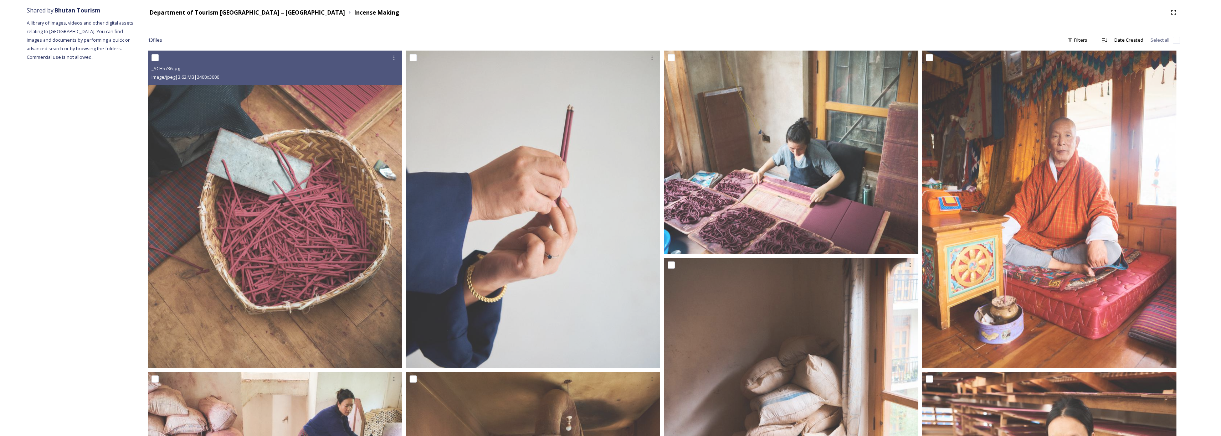 Image resolution: width=1221 pixels, height=436 pixels. I want to click on div: Date Created, so click(1129, 40).